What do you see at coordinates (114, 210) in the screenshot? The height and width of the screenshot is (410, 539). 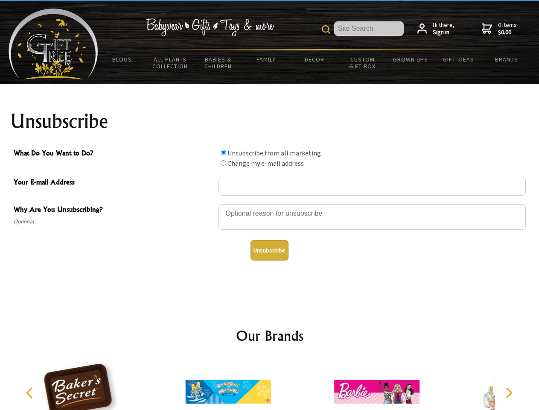 I see `span: Why Are You Unsubscribing?` at bounding box center [114, 210].